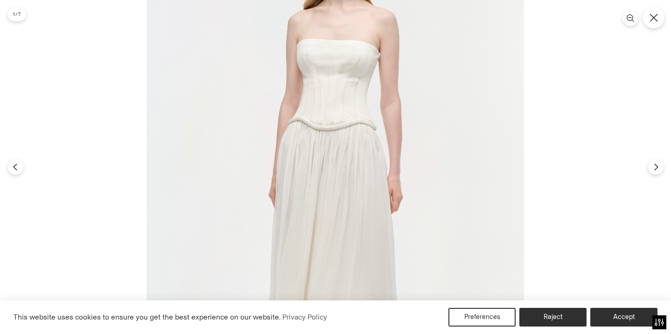  I want to click on a: Privacy Policy (opens in a new tab), so click(305, 317).